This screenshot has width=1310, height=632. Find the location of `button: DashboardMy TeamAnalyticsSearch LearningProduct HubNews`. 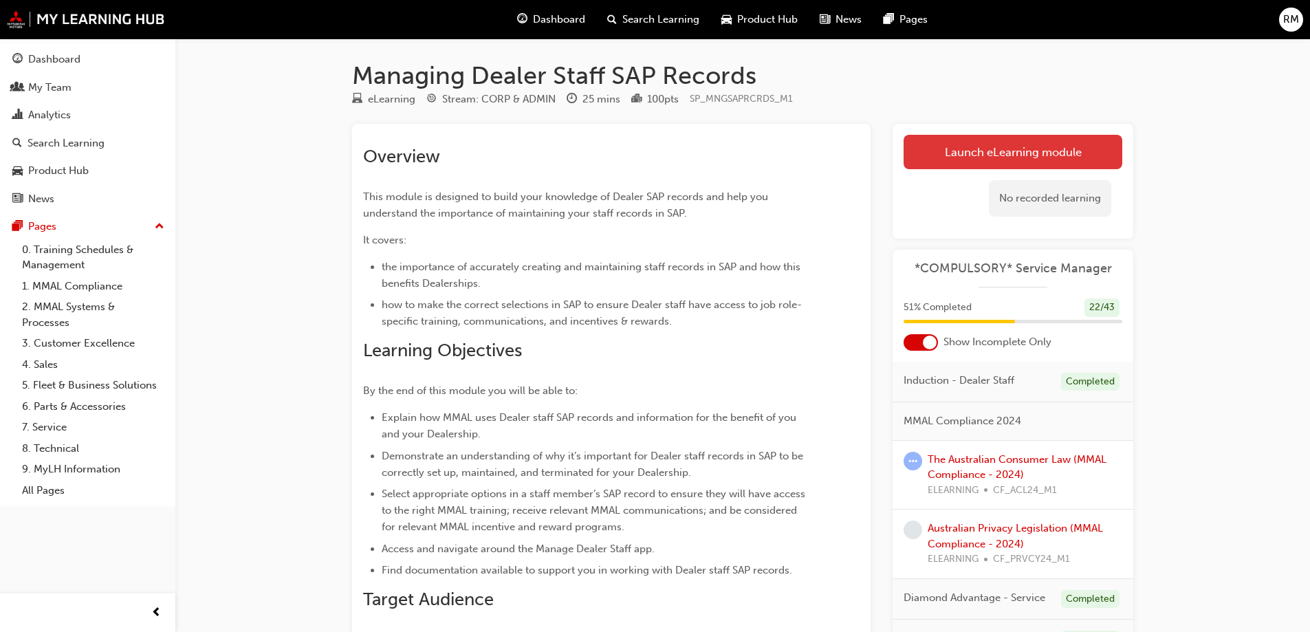

button: DashboardMy TeamAnalyticsSearch LearningProduct HubNews is located at coordinates (87, 129).